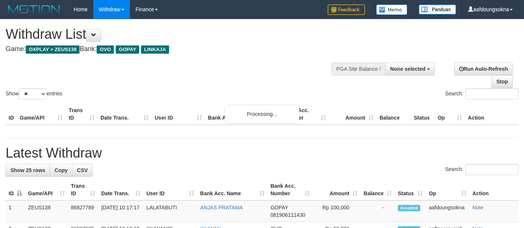  Describe the element at coordinates (81, 114) in the screenshot. I see `th: Trans ID` at that location.